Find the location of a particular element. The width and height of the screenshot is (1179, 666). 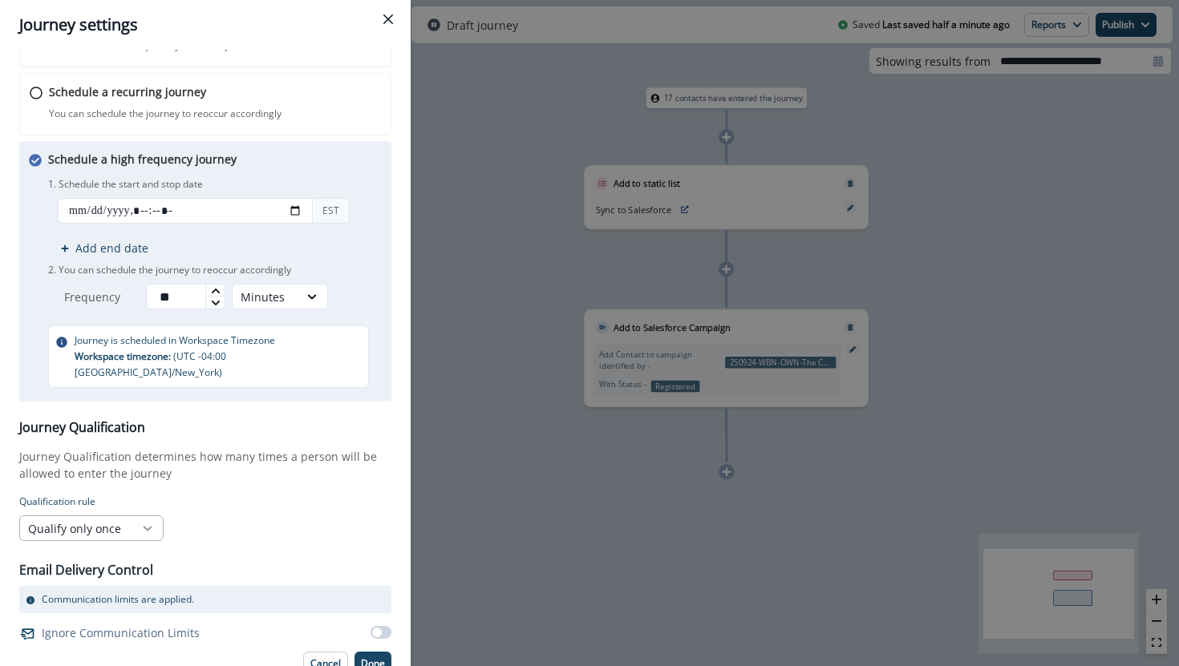

p: You can schedule the journey to reoccur accordingly is located at coordinates (165, 114).